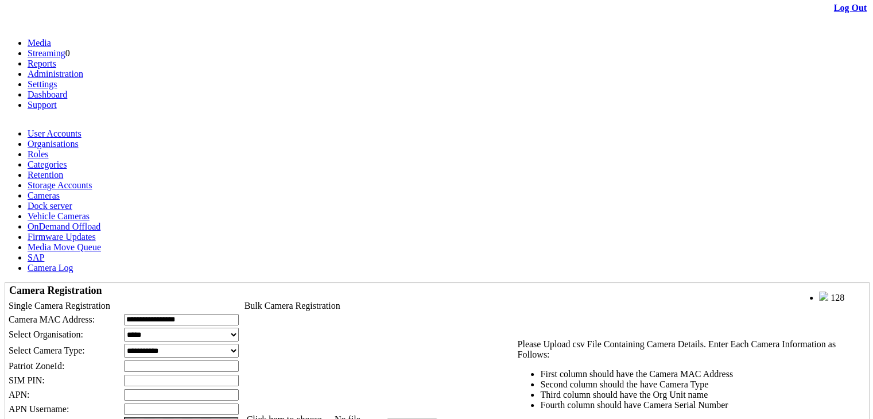 The height and width of the screenshot is (419, 873). What do you see at coordinates (690, 350) in the screenshot?
I see `p: Please Upload csv File Containing Camera Details. Enter Each Camera Information as Follows:` at bounding box center [690, 350].